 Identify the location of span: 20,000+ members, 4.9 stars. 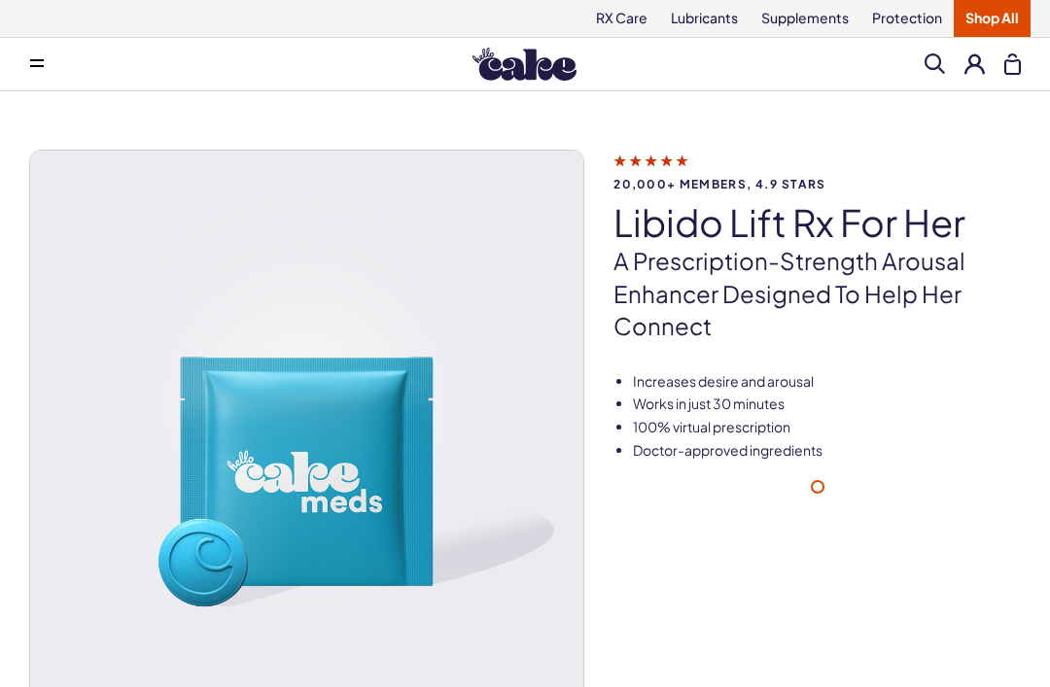
(817, 184).